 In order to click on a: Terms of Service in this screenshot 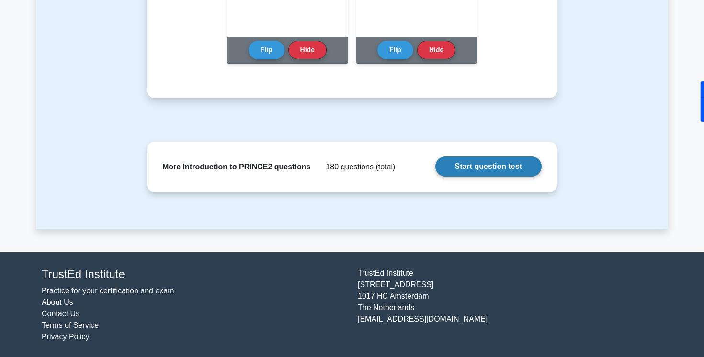, I will do `click(70, 325)`.